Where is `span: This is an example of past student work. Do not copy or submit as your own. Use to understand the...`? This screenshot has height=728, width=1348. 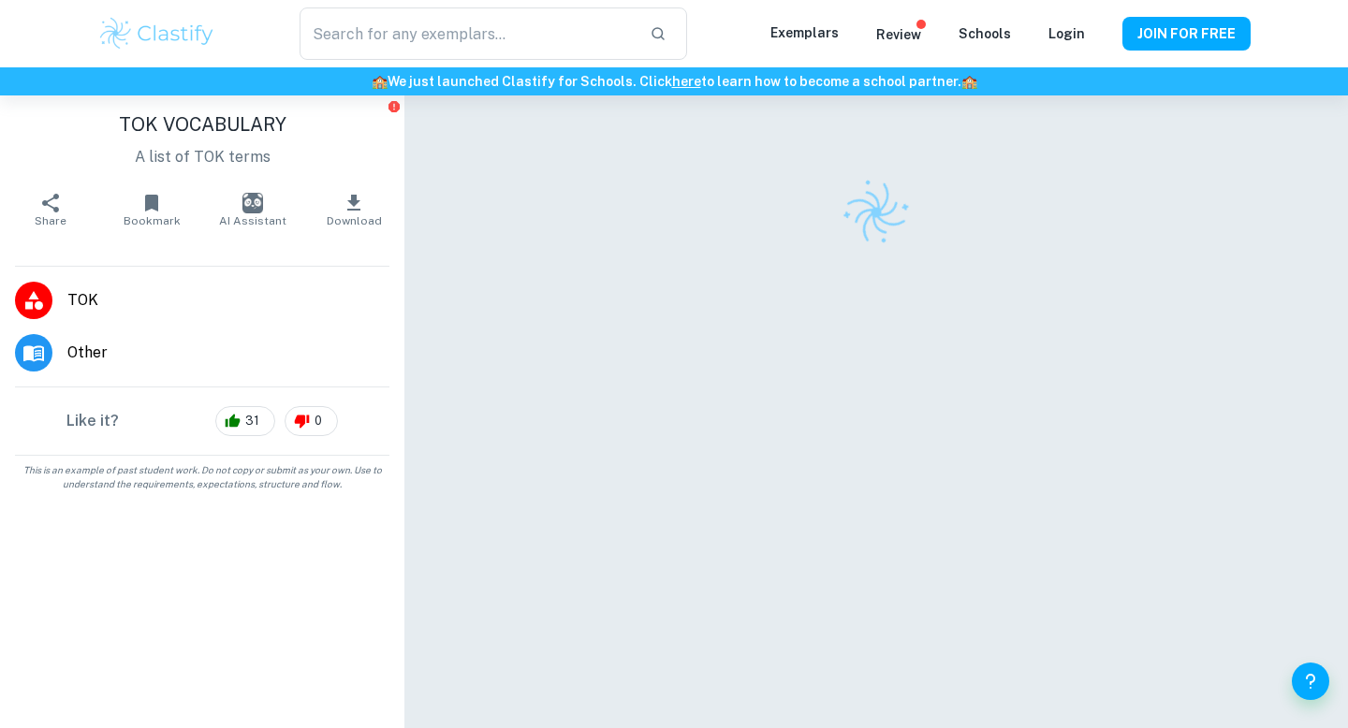 span: This is an example of past student work. Do not copy or submit as your own. Use to understand the... is located at coordinates (202, 477).